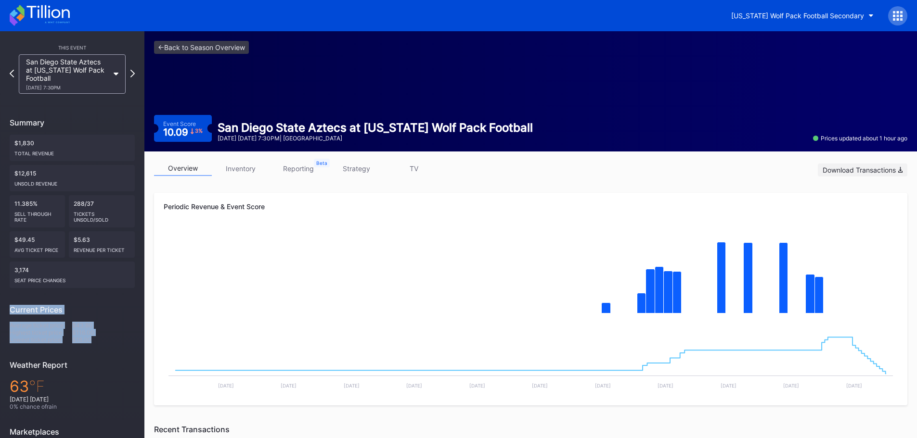 Image resolution: width=917 pixels, height=438 pixels. What do you see at coordinates (356, 168) in the screenshot?
I see `a: strategy` at bounding box center [356, 168].